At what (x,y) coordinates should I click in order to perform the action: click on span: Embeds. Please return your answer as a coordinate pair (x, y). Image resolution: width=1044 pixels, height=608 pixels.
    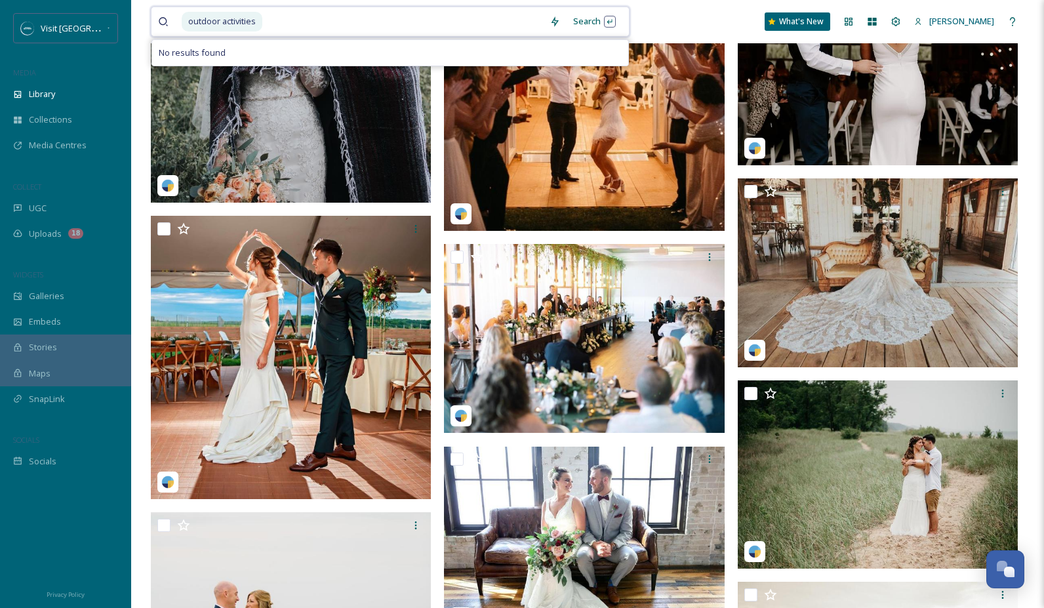
    Looking at the image, I should click on (45, 321).